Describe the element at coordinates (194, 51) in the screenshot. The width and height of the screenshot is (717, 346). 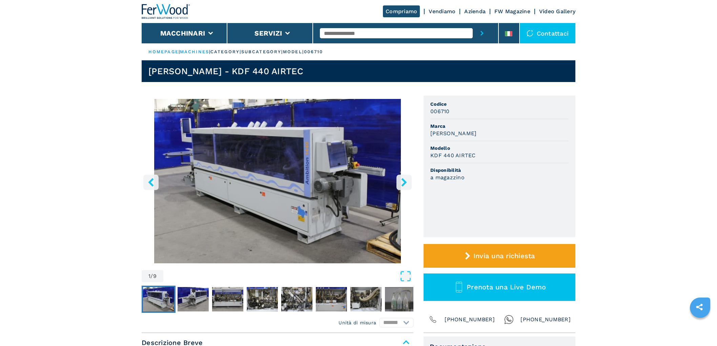
I see `a: machines` at that location.